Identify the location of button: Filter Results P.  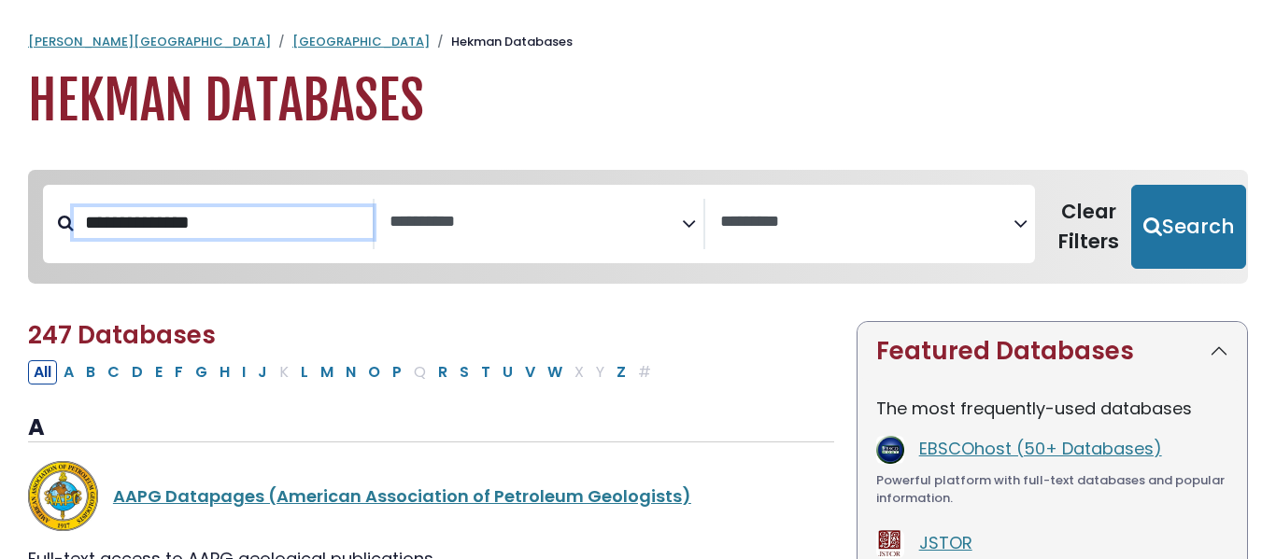
(397, 373).